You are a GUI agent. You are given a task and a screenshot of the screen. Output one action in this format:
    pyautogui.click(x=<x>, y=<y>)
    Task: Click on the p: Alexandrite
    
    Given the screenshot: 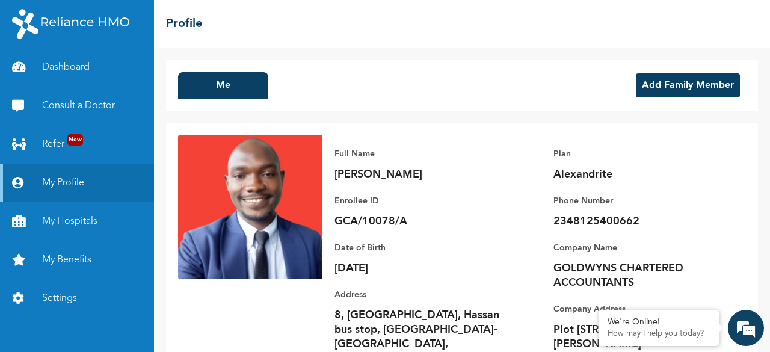 What is the action you would take?
    pyautogui.click(x=638, y=174)
    